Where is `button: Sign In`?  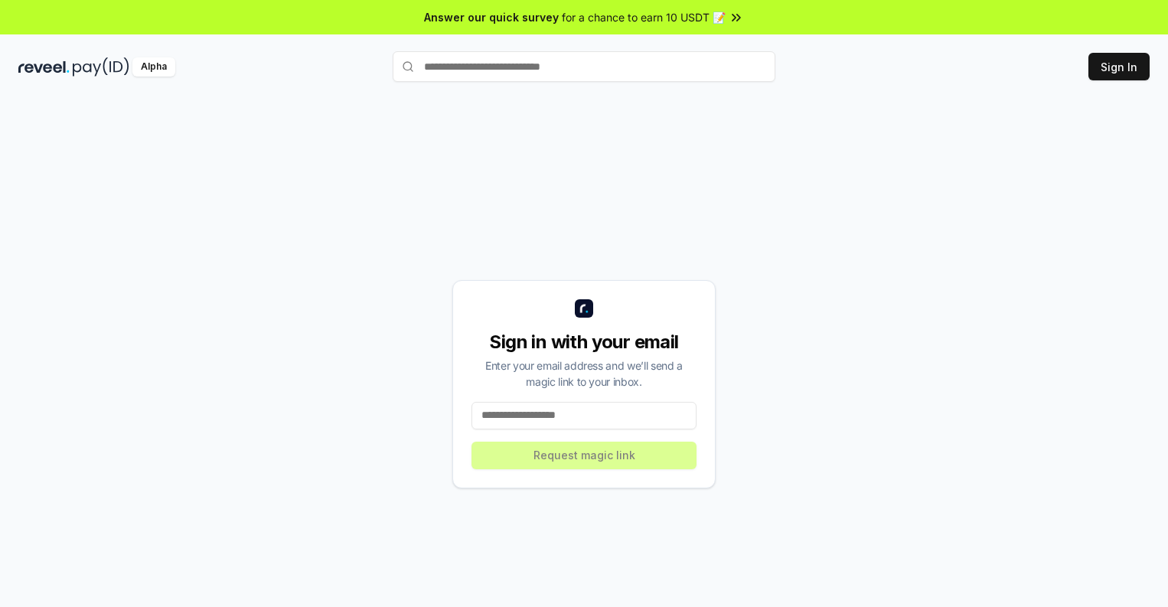 button: Sign In is located at coordinates (1119, 67).